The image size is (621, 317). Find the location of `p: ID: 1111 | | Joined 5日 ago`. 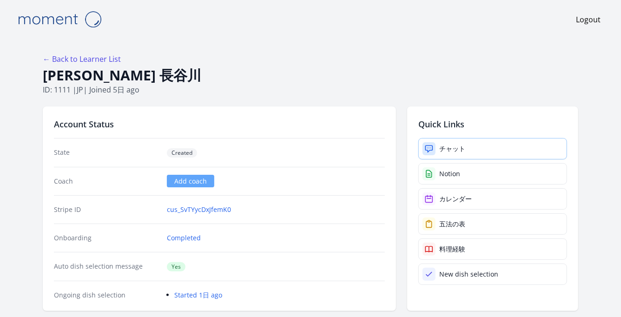

p: ID: 1111 | | Joined 5日 ago is located at coordinates (310, 90).